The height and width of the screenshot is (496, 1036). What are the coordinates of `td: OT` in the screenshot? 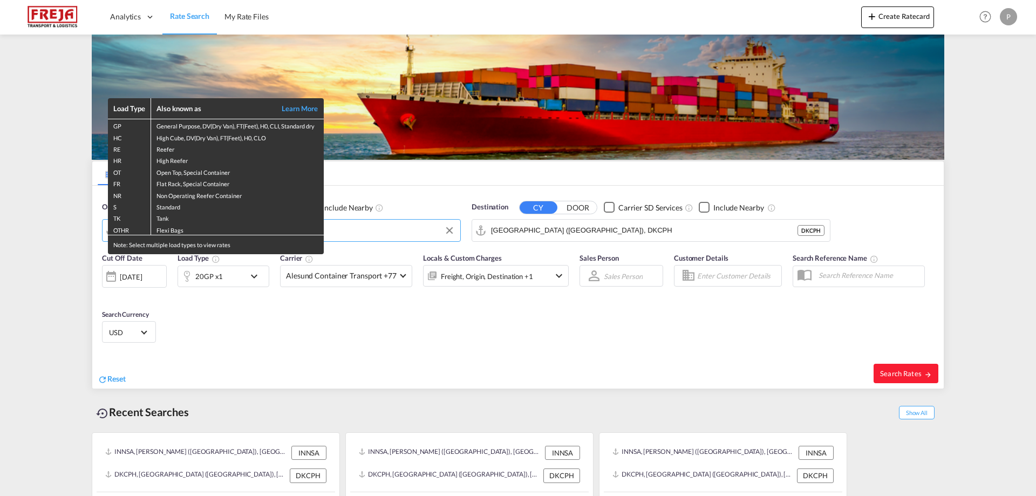 It's located at (129, 171).